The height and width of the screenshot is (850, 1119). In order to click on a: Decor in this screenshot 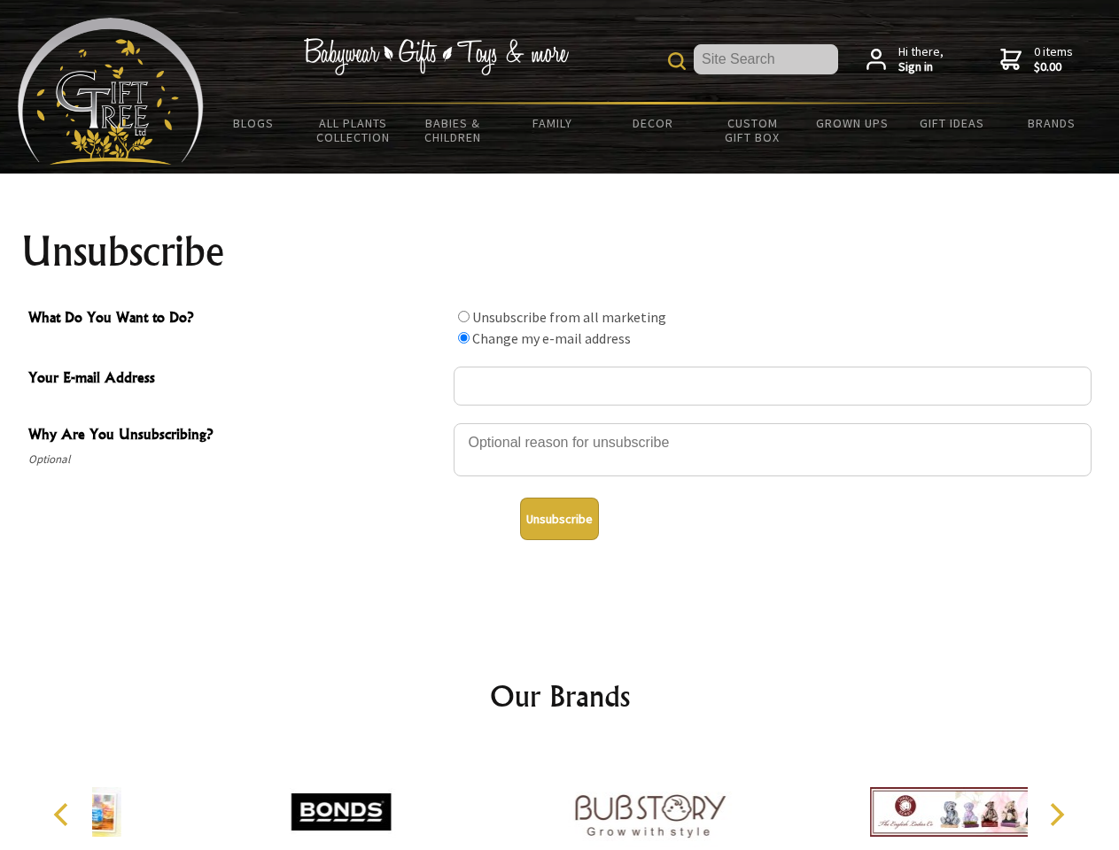, I will do `click(652, 123)`.